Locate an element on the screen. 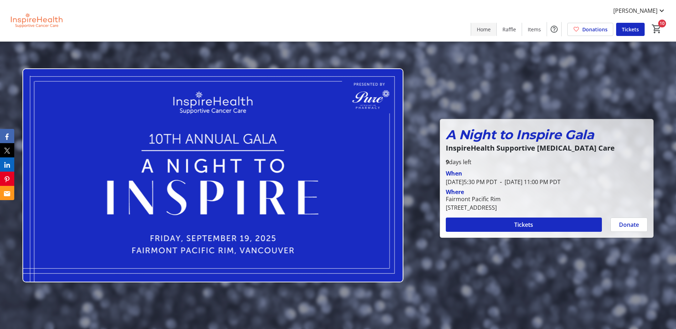 The width and height of the screenshot is (676, 329). a: Tickets is located at coordinates (631, 29).